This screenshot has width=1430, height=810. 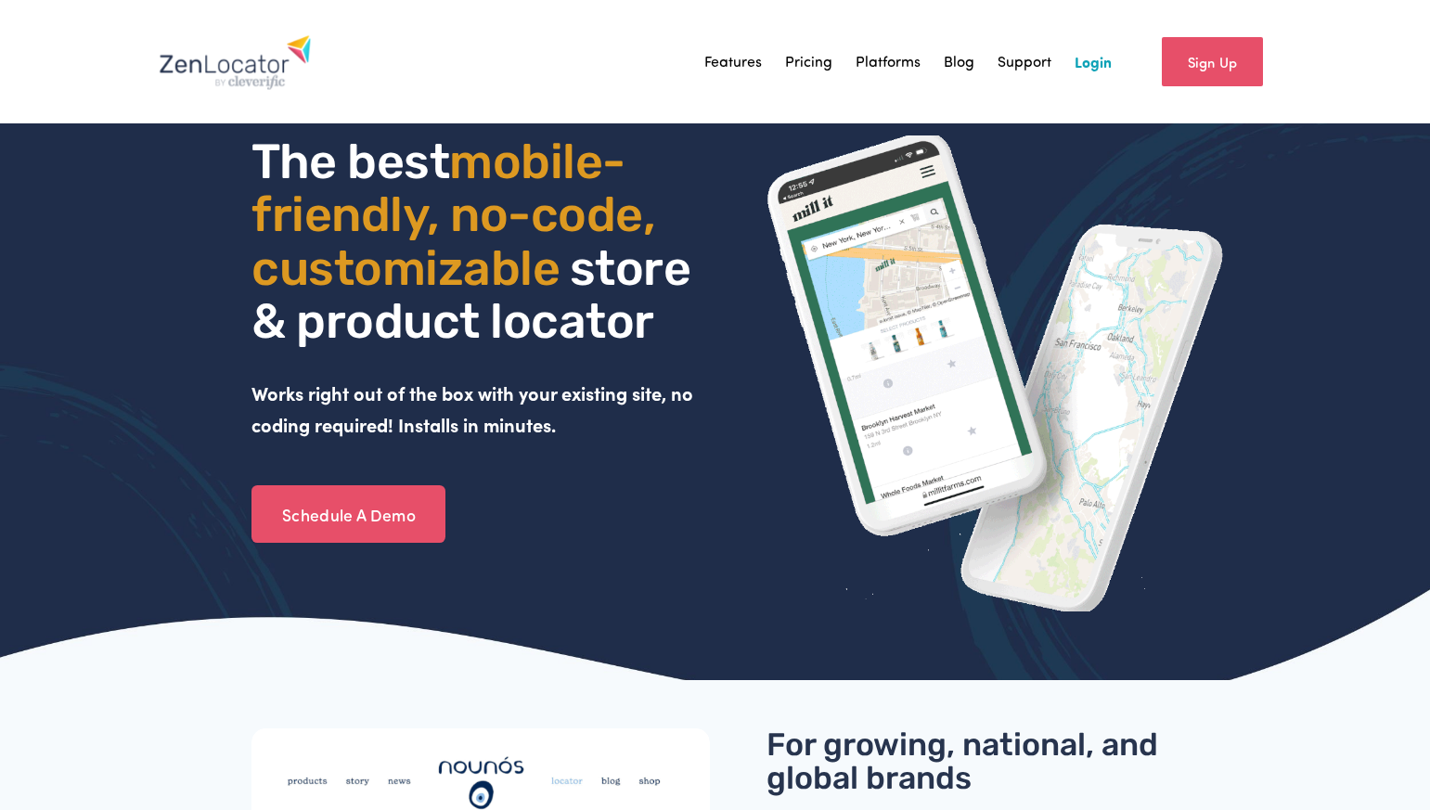 What do you see at coordinates (476, 294) in the screenshot?
I see `span: store & product locator` at bounding box center [476, 294].